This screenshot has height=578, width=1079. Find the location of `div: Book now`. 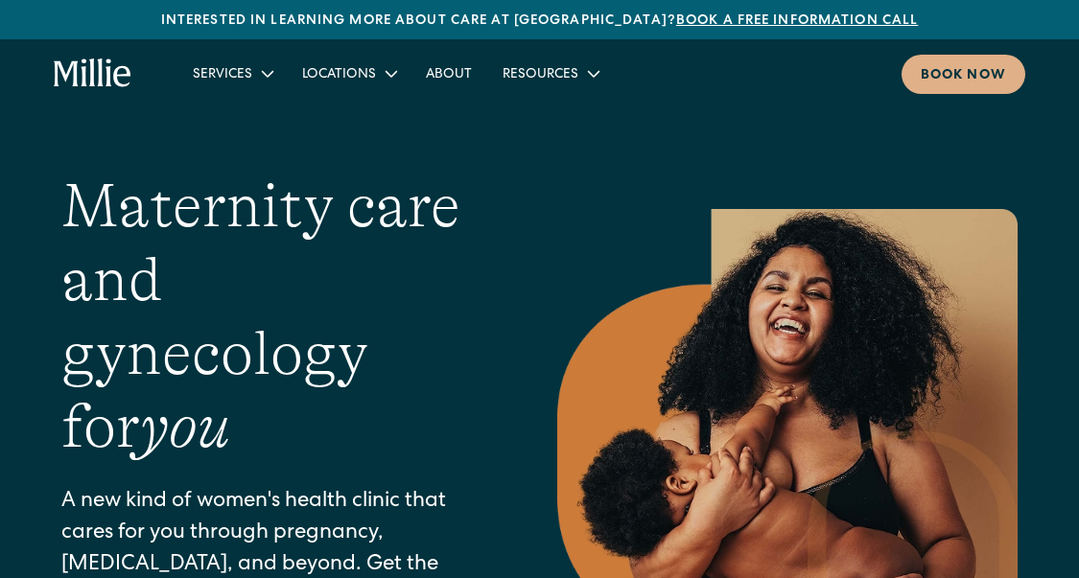

div: Book now is located at coordinates (963, 76).